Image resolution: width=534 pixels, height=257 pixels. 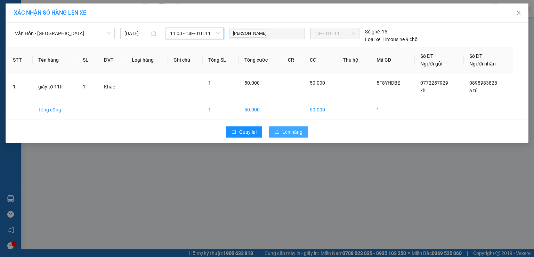 What do you see at coordinates (112, 87) in the screenshot?
I see `td: Khác` at bounding box center [112, 87].